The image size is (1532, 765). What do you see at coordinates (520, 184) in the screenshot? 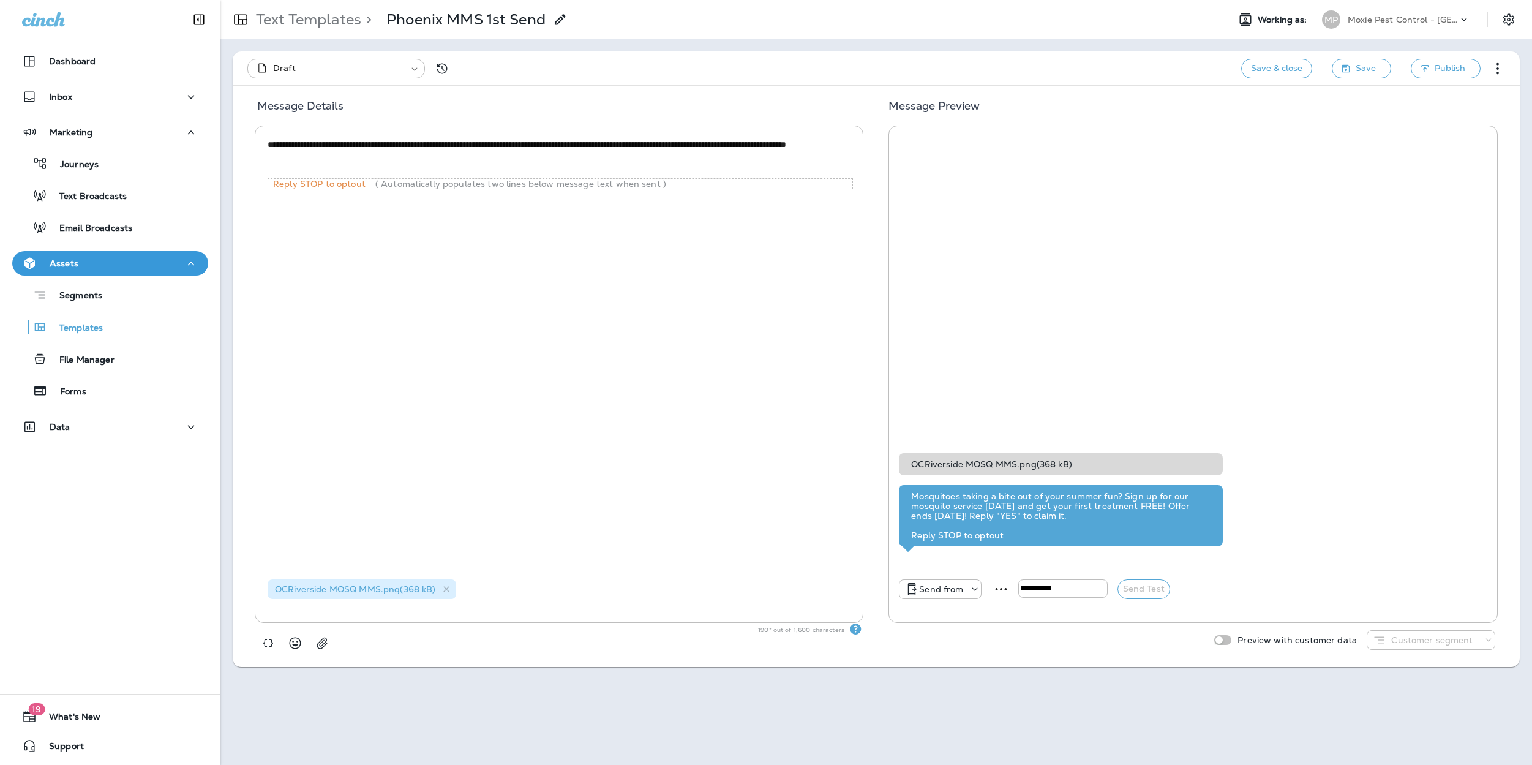
I see `p: ( Automatically populates two lines below message text when sent )` at bounding box center [520, 184].